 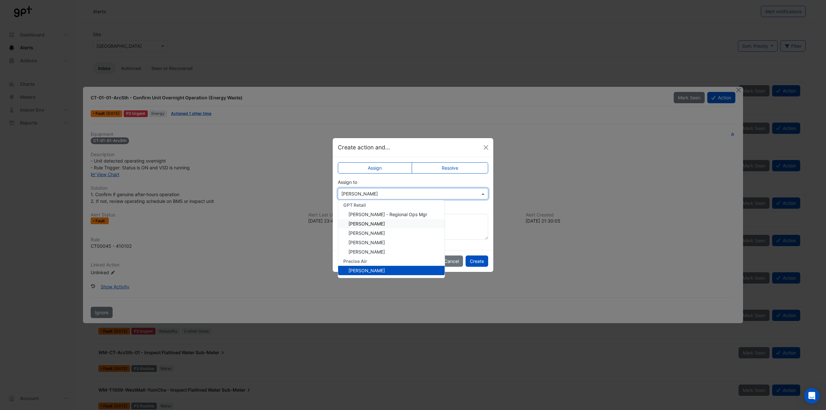 I want to click on span: GPT Retail, so click(x=354, y=205).